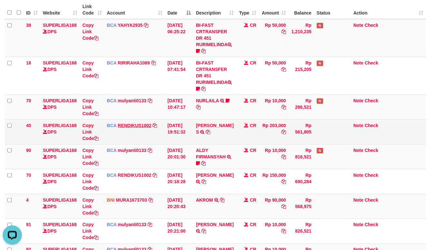 Image resolution: width=431 pixels, height=250 pixels. Describe the element at coordinates (301, 131) in the screenshot. I see `td: Rp 561,805` at that location.